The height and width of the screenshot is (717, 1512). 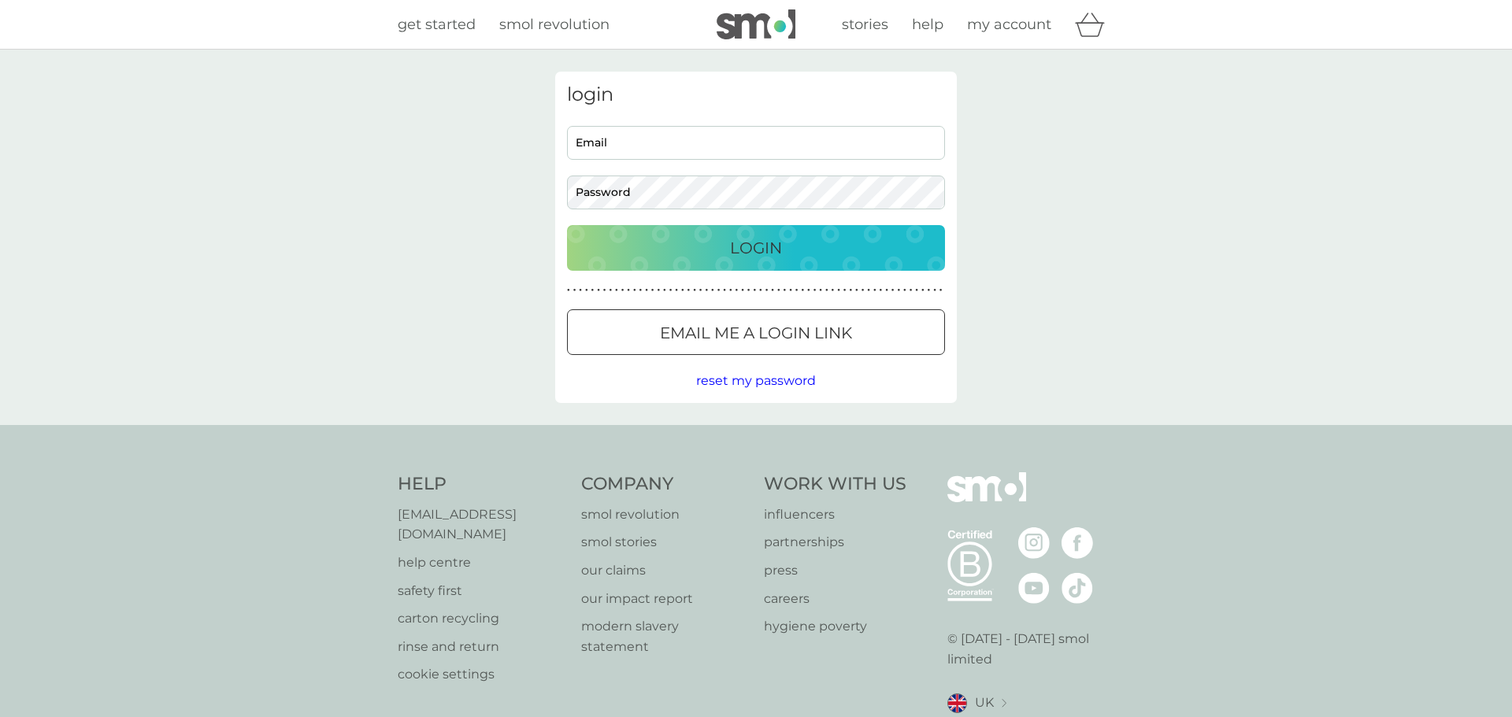 I want to click on img: visit the smol Youtube page, so click(x=1034, y=588).